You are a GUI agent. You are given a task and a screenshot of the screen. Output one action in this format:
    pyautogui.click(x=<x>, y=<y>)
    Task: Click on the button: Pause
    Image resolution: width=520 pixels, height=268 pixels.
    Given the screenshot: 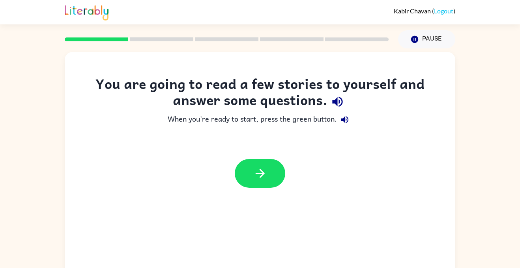 What is the action you would take?
    pyautogui.click(x=426, y=39)
    